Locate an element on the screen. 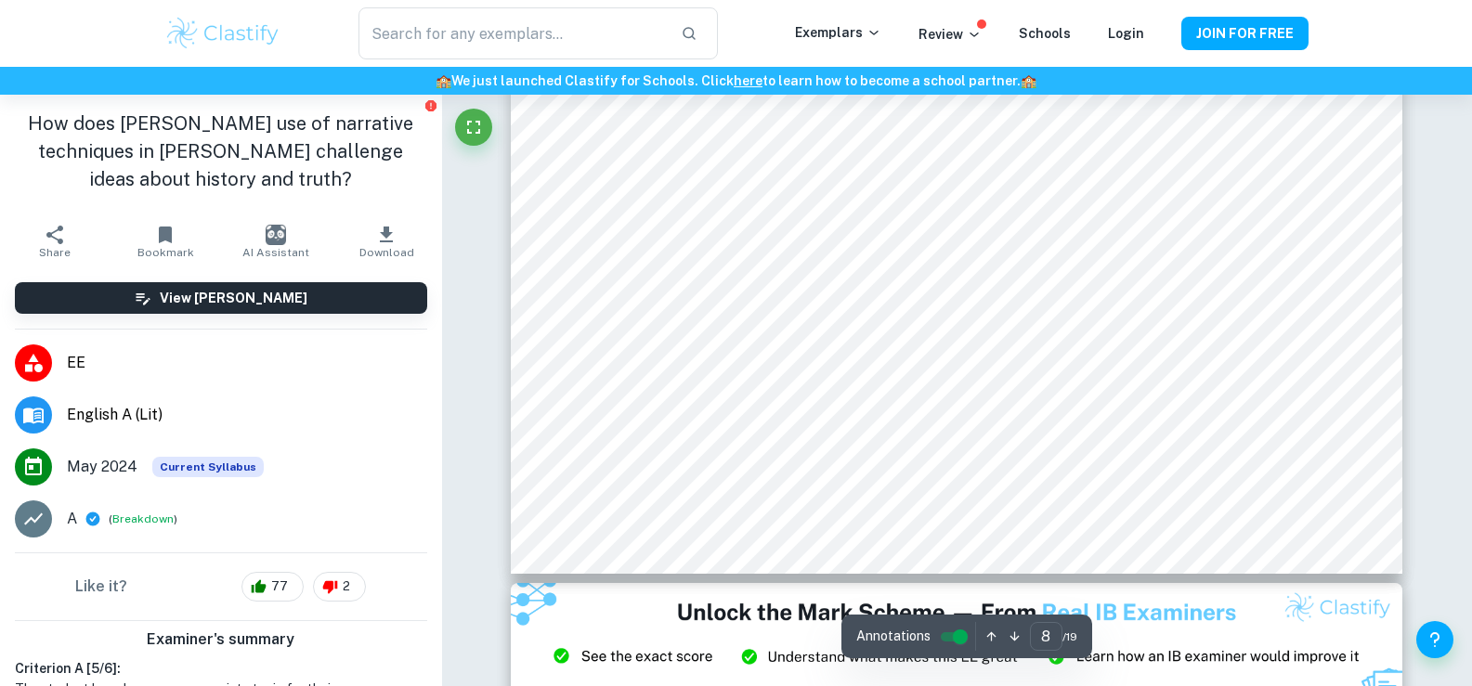  button: Breakdown is located at coordinates (143, 519).